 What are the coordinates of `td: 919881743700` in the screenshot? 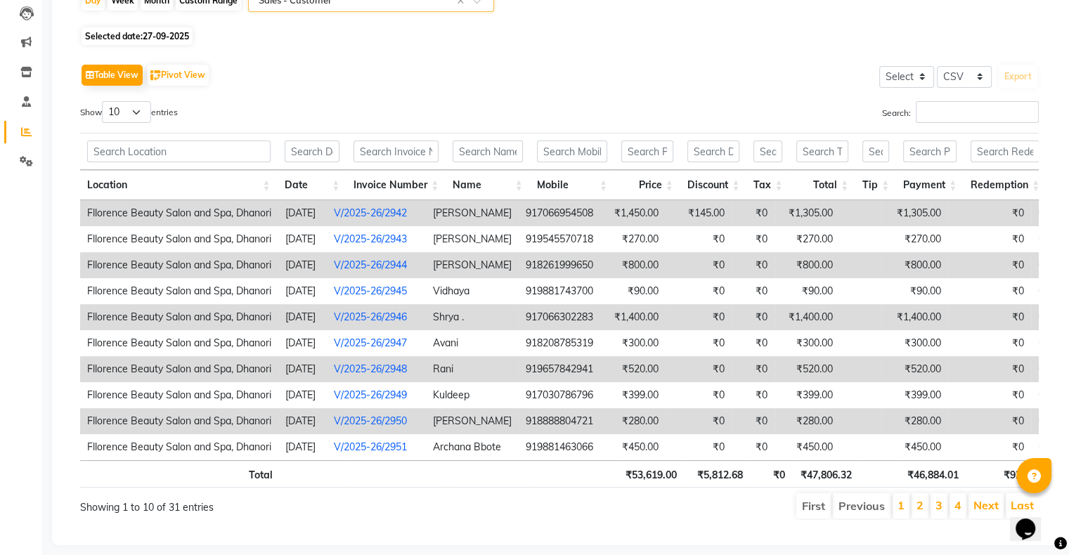 It's located at (560, 291).